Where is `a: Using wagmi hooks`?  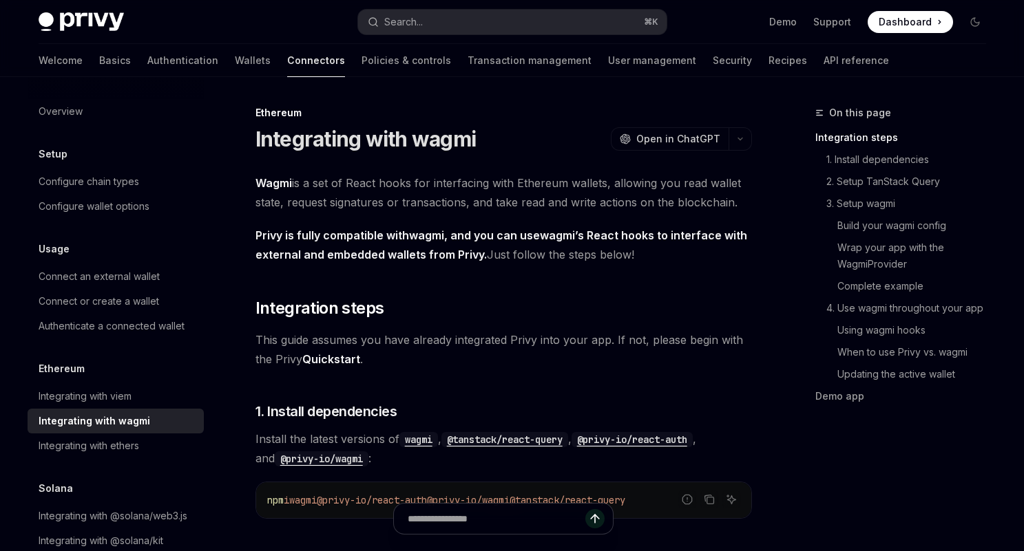 a: Using wagmi hooks is located at coordinates (906, 330).